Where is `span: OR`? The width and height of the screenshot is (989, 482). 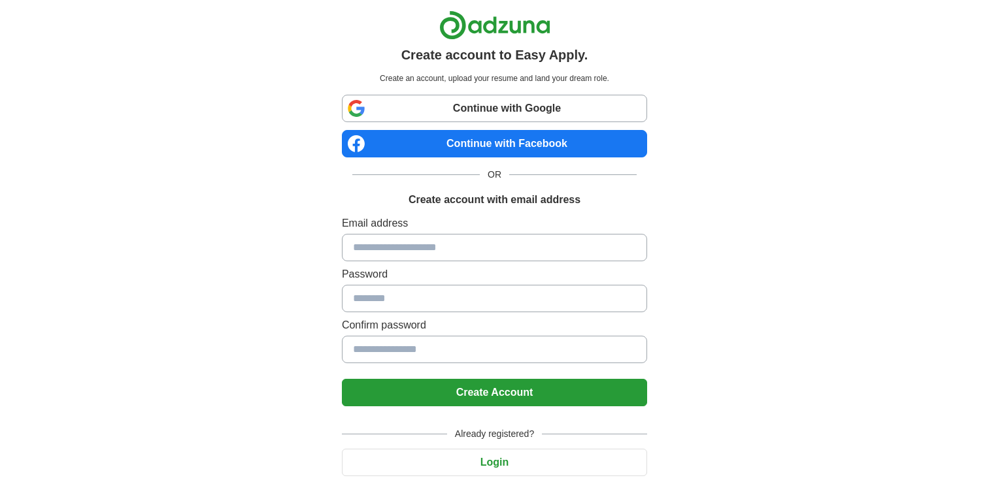 span: OR is located at coordinates (494, 175).